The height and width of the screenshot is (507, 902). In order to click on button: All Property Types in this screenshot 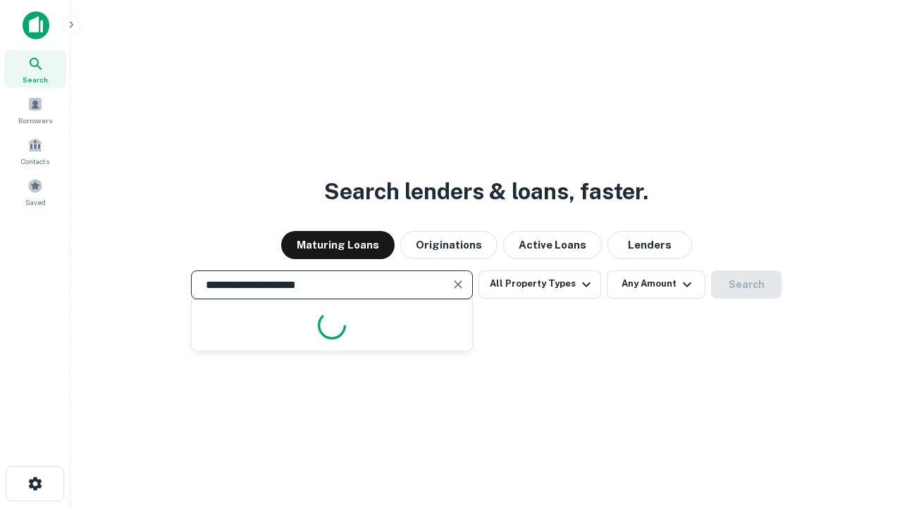, I will do `click(540, 285)`.